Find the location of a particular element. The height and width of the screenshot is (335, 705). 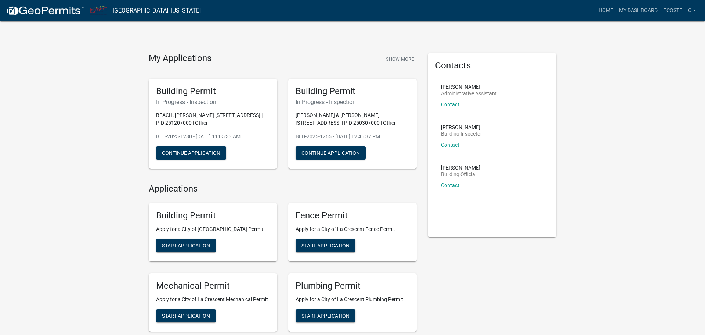

p: Apply for a City of La Crescent Plumbing Permit is located at coordinates (353, 299).